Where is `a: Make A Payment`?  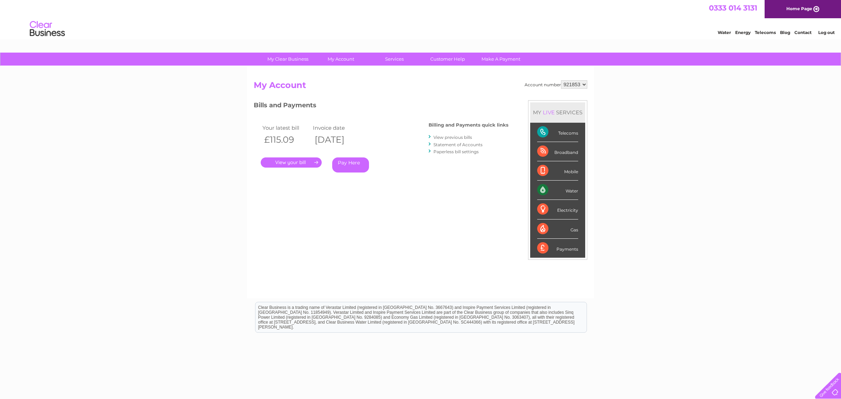 a: Make A Payment is located at coordinates (501, 59).